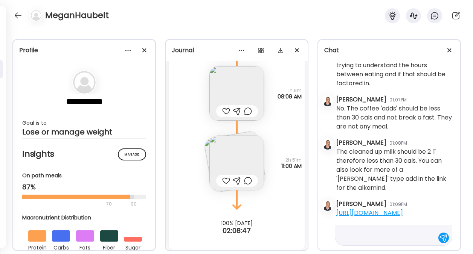  I want to click on div: 01:09PM, so click(398, 205).